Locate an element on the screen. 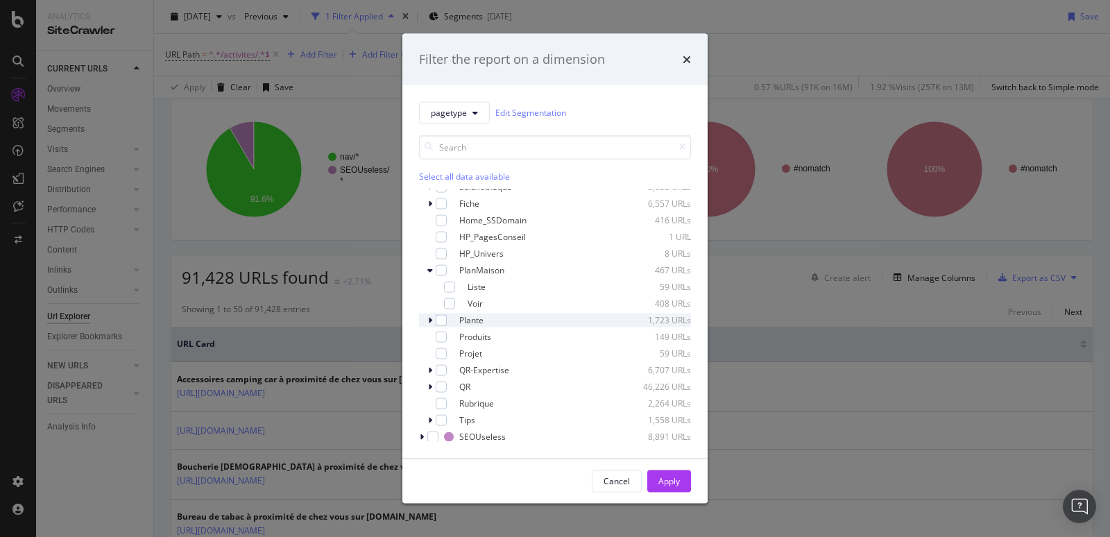 This screenshot has height=537, width=1110. div: 1,558 URLs is located at coordinates (657, 420).